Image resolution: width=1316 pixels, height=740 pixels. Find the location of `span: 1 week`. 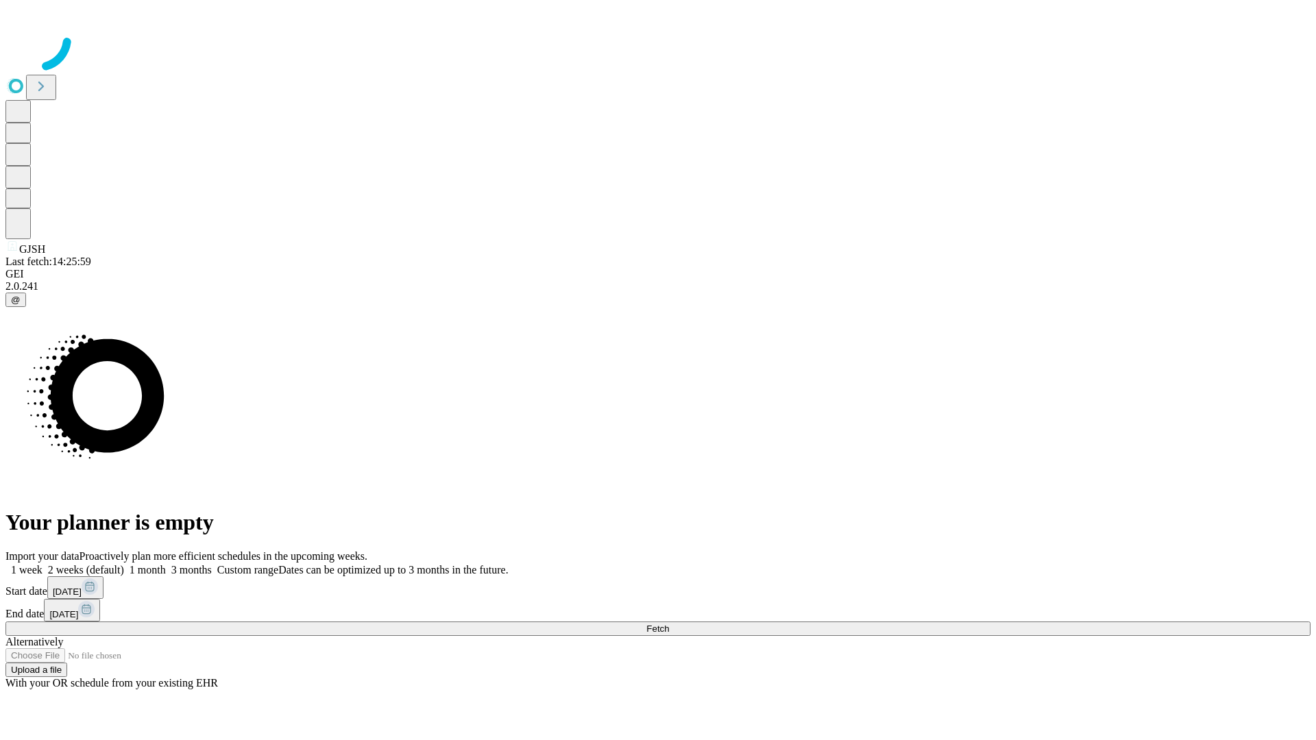

span: 1 week is located at coordinates (27, 570).